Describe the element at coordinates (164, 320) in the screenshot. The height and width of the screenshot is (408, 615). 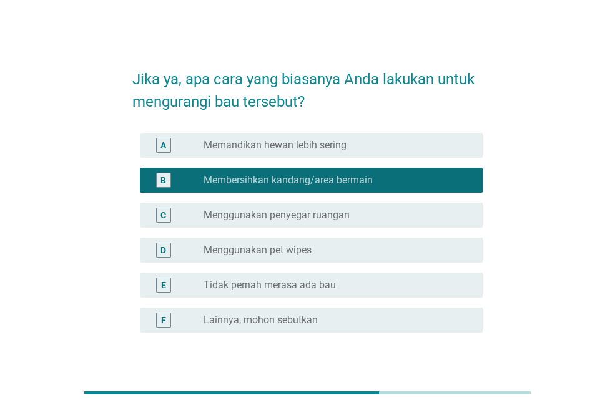
I see `div: F` at that location.